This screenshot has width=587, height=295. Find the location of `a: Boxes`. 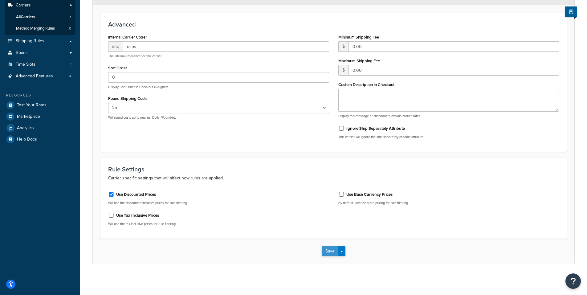

a: Boxes is located at coordinates (40, 53).